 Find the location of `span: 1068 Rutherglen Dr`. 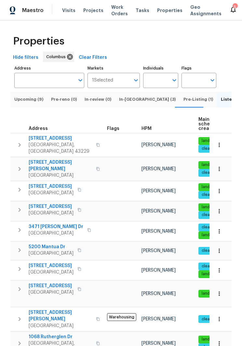

span: 1068 Rutherglen Dr is located at coordinates (60, 337).